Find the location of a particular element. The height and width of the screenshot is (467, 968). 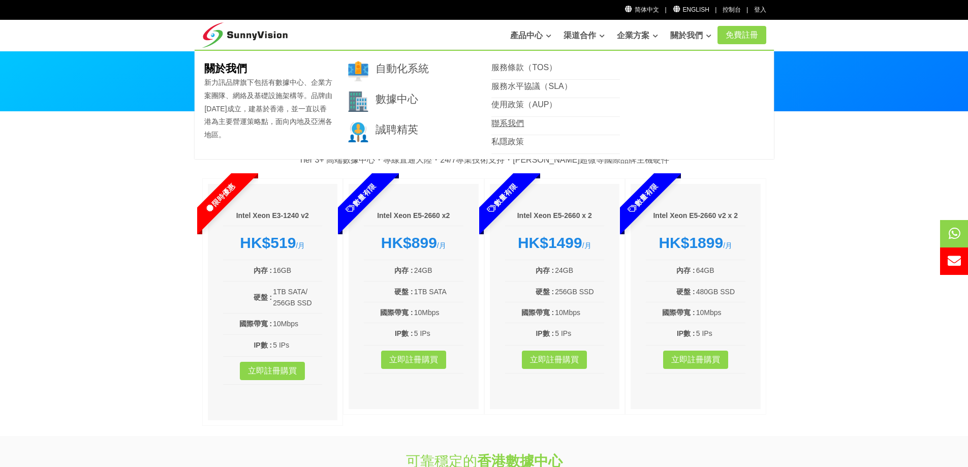

a: 使用政策（AUP） is located at coordinates (524, 104).